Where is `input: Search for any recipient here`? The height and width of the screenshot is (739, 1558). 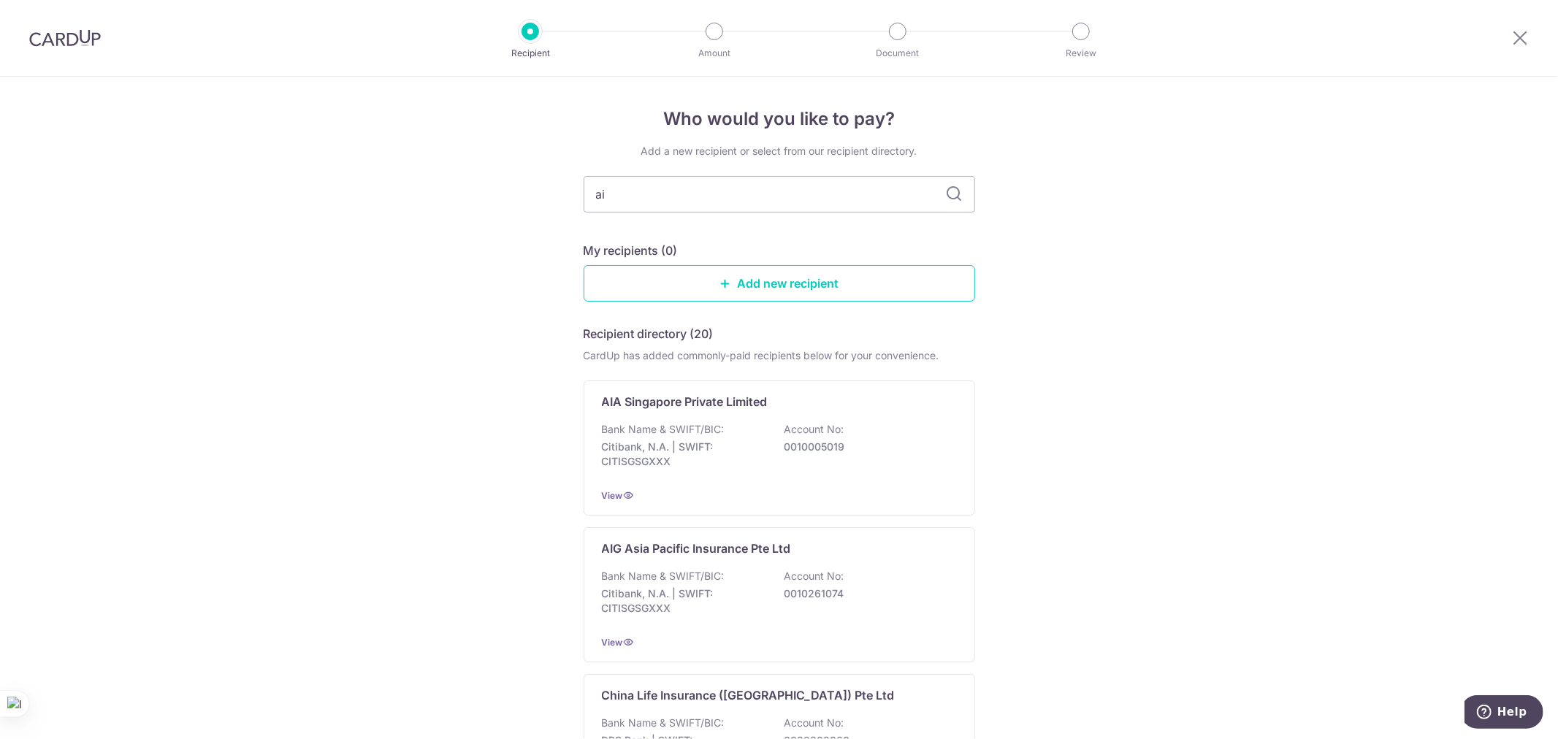
input: Search for any recipient here is located at coordinates (779, 194).